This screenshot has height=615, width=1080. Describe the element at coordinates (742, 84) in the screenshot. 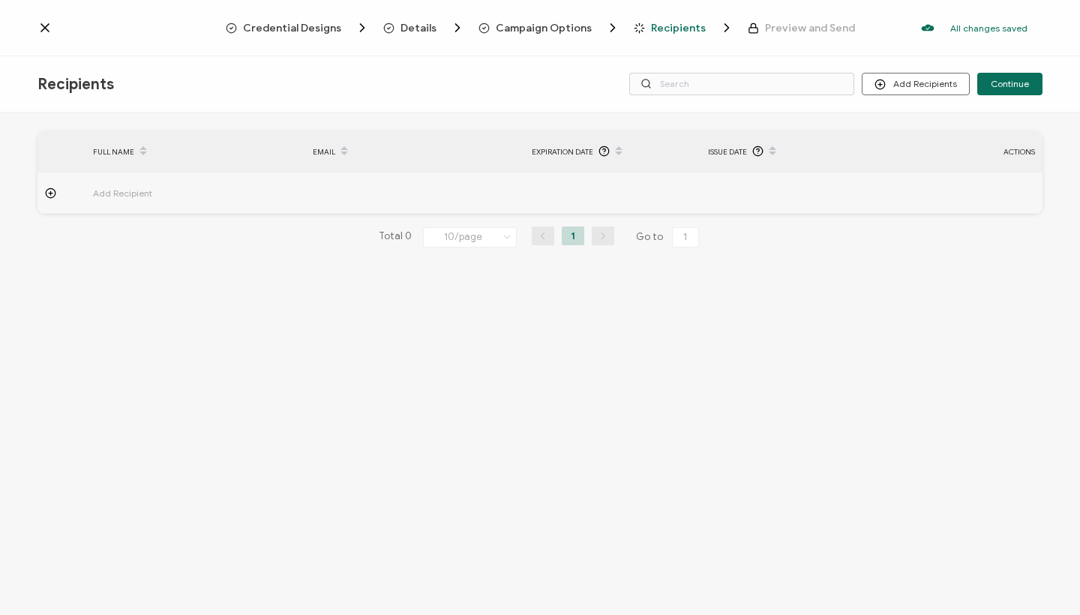

I see `input: Search` at that location.